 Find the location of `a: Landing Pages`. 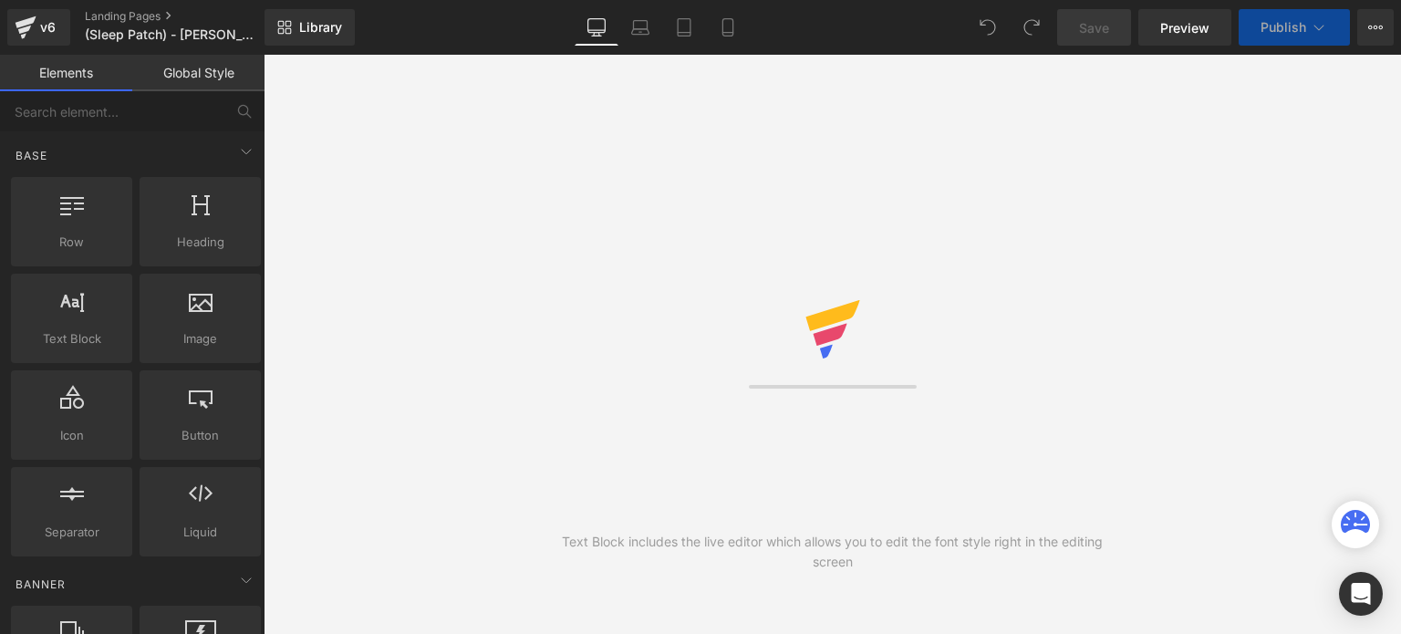

a: Landing Pages is located at coordinates (190, 16).